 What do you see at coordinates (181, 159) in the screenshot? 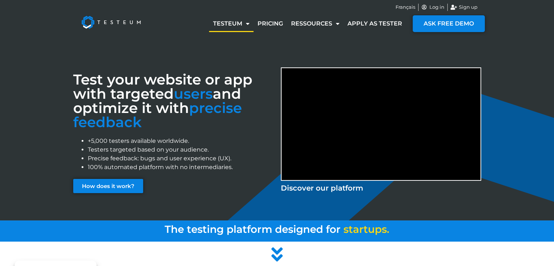
I see `li: Precise feedback: bugs and user experience (UX).` at bounding box center [181, 159].